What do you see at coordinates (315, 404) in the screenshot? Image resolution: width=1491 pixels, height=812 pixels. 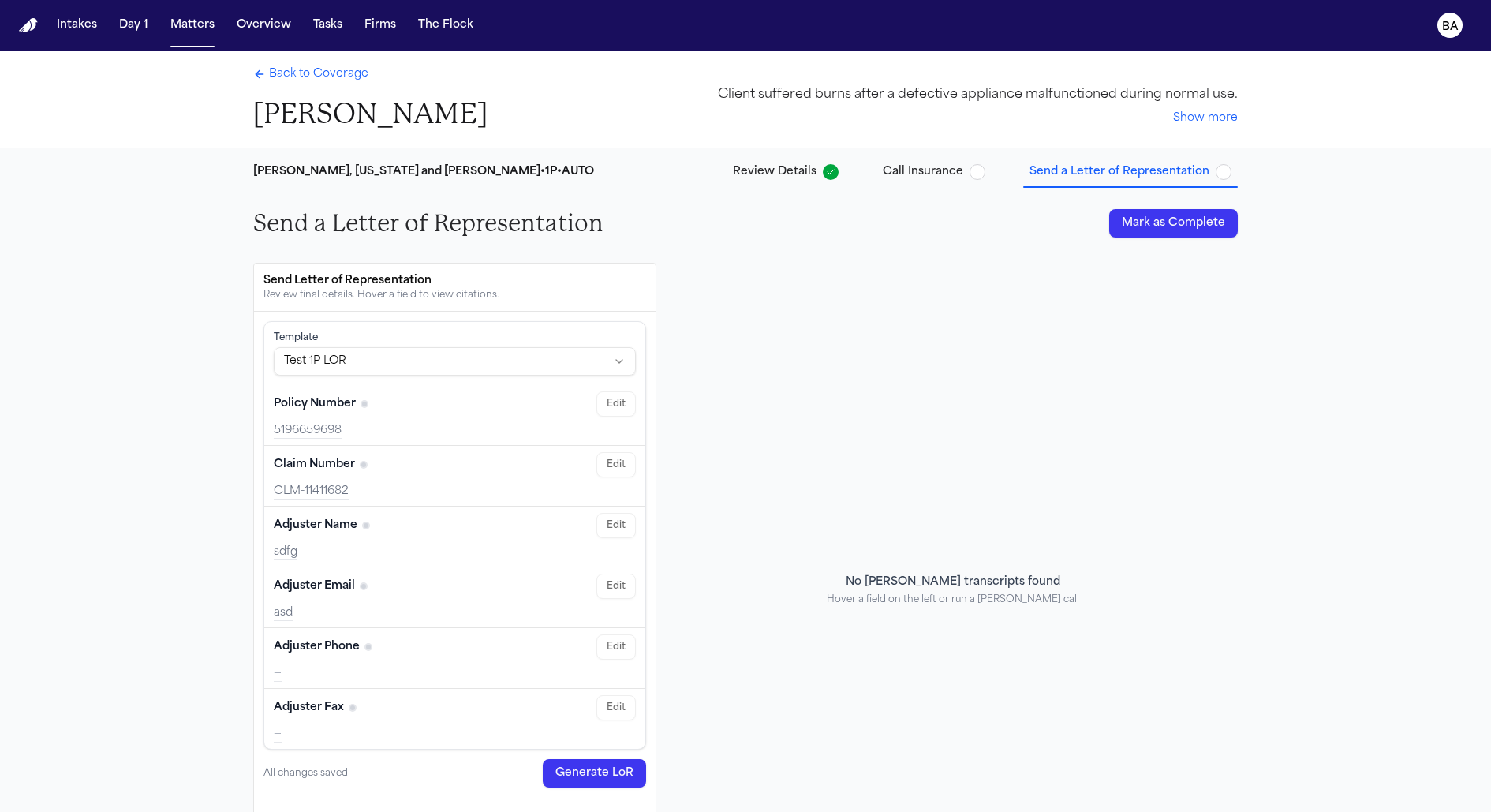 I see `span: Policy Number` at bounding box center [315, 404].